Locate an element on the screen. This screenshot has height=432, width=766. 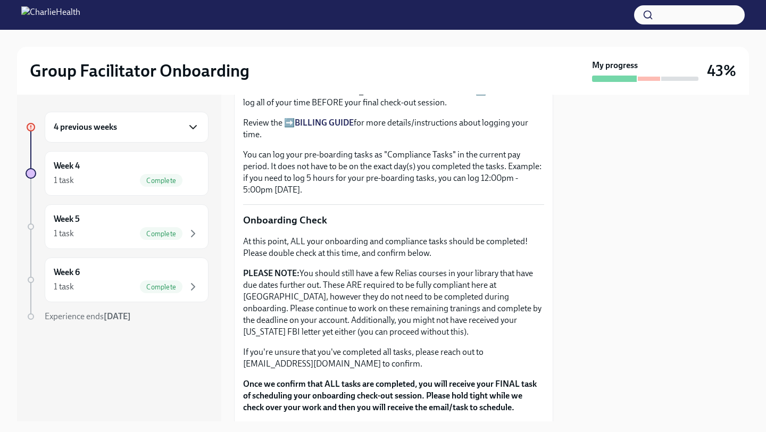
a: Week 61 taskComplete is located at coordinates (117, 280).